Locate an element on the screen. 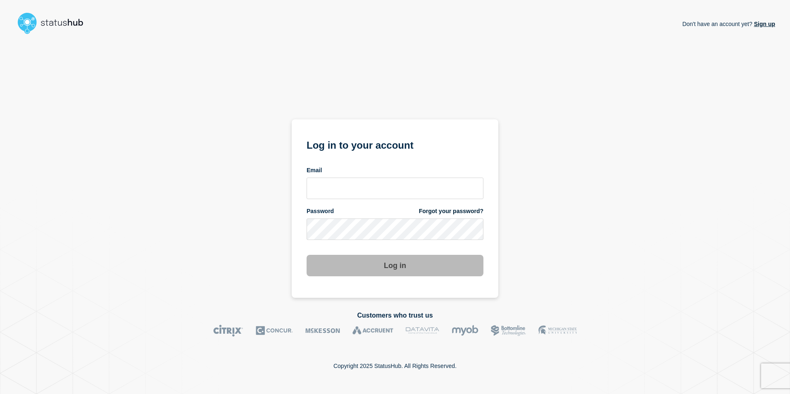  h2: Customers who trust us is located at coordinates (395, 316).